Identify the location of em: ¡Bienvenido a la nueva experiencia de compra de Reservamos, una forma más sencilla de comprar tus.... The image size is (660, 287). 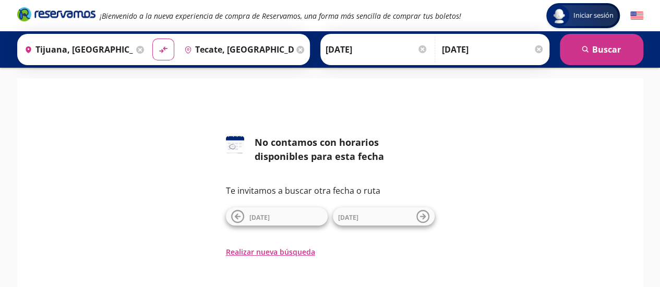
(280, 16).